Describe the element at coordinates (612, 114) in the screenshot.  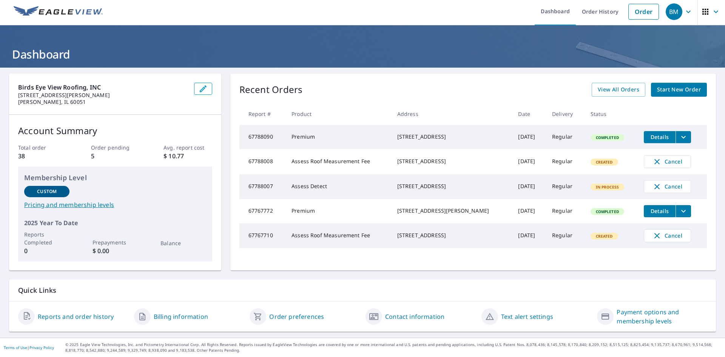
I see `th: Status` at that location.